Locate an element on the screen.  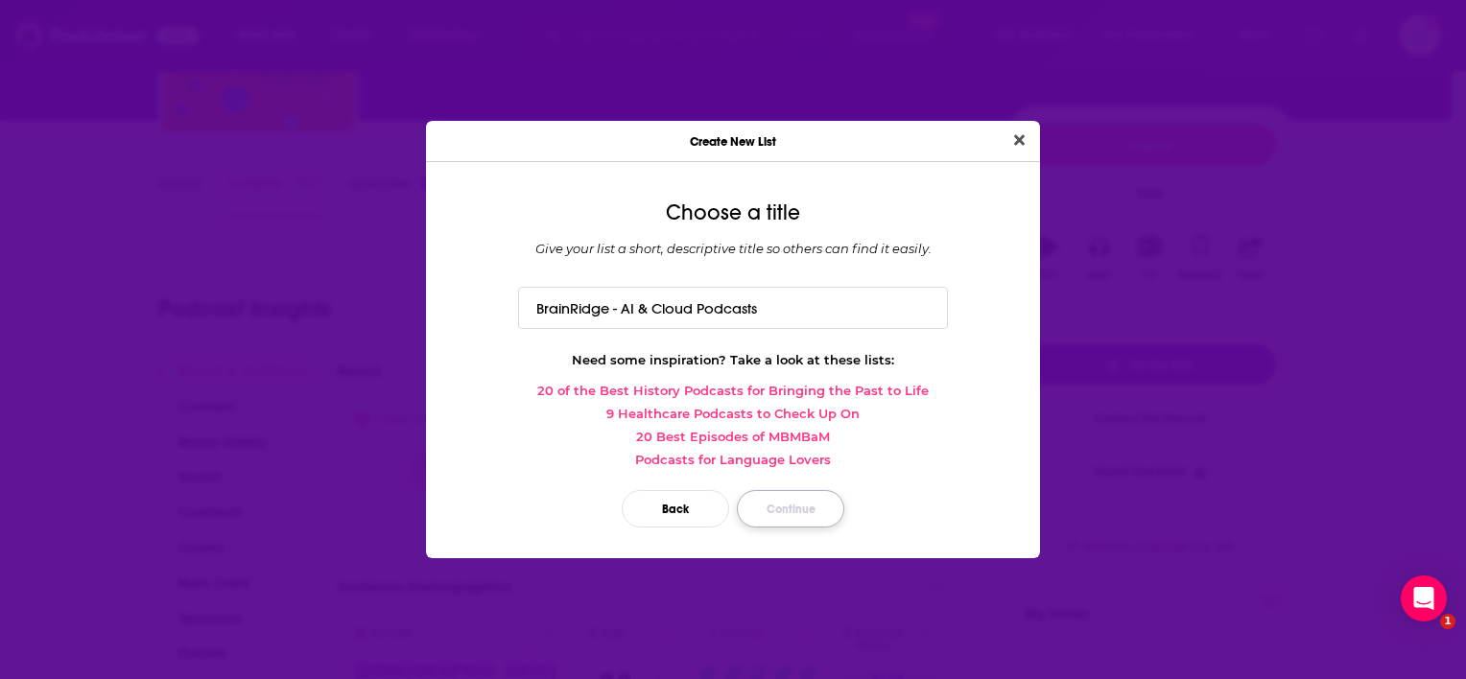
div: Give your list a short, descriptive title so others can find it easily. is located at coordinates (733, 249).